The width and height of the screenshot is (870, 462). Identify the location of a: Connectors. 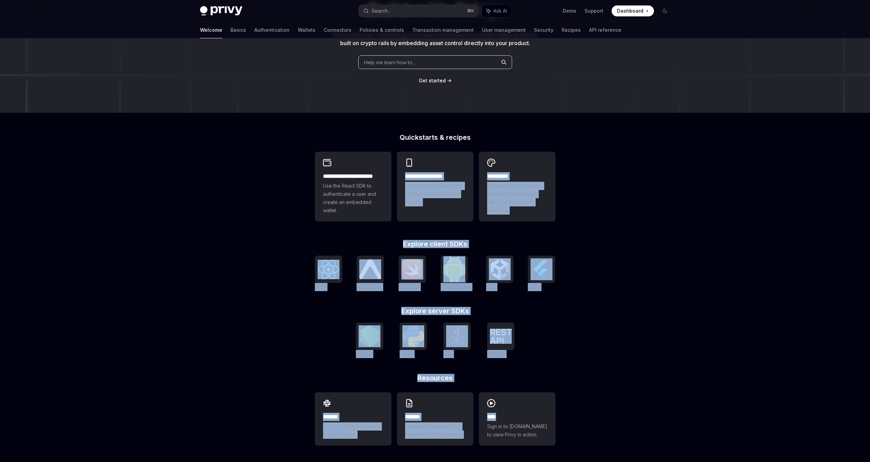
(337, 30).